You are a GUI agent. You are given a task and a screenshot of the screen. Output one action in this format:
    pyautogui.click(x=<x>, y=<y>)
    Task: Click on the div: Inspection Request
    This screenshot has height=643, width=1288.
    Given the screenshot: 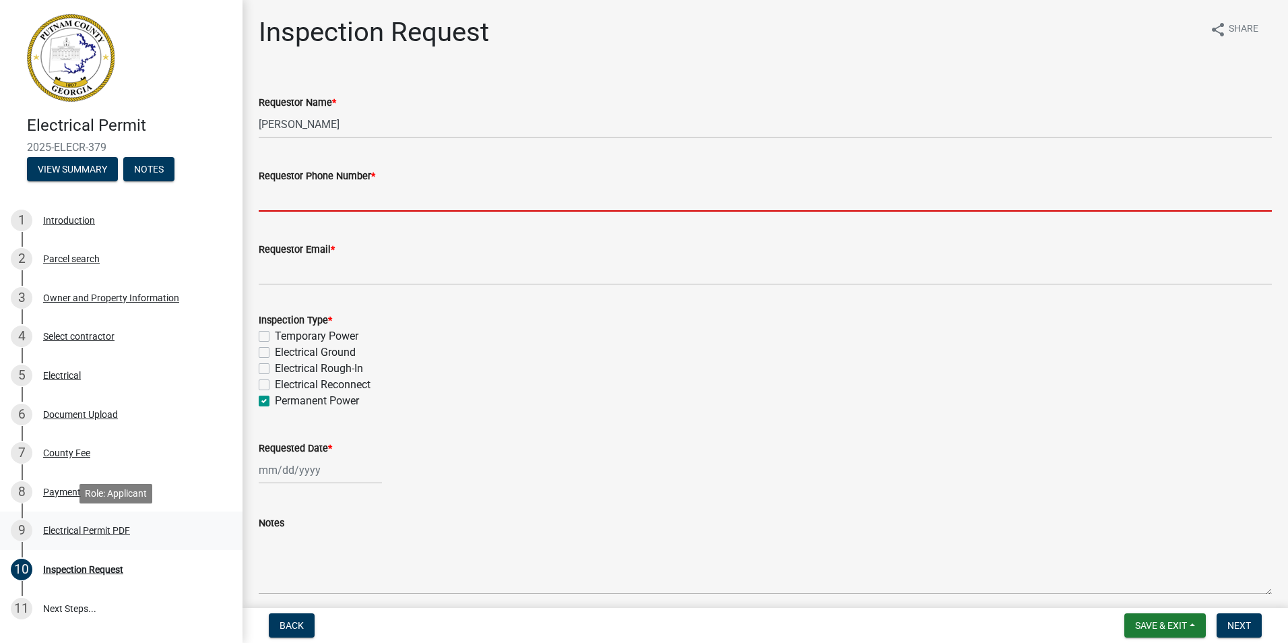 What is the action you would take?
    pyautogui.click(x=83, y=569)
    